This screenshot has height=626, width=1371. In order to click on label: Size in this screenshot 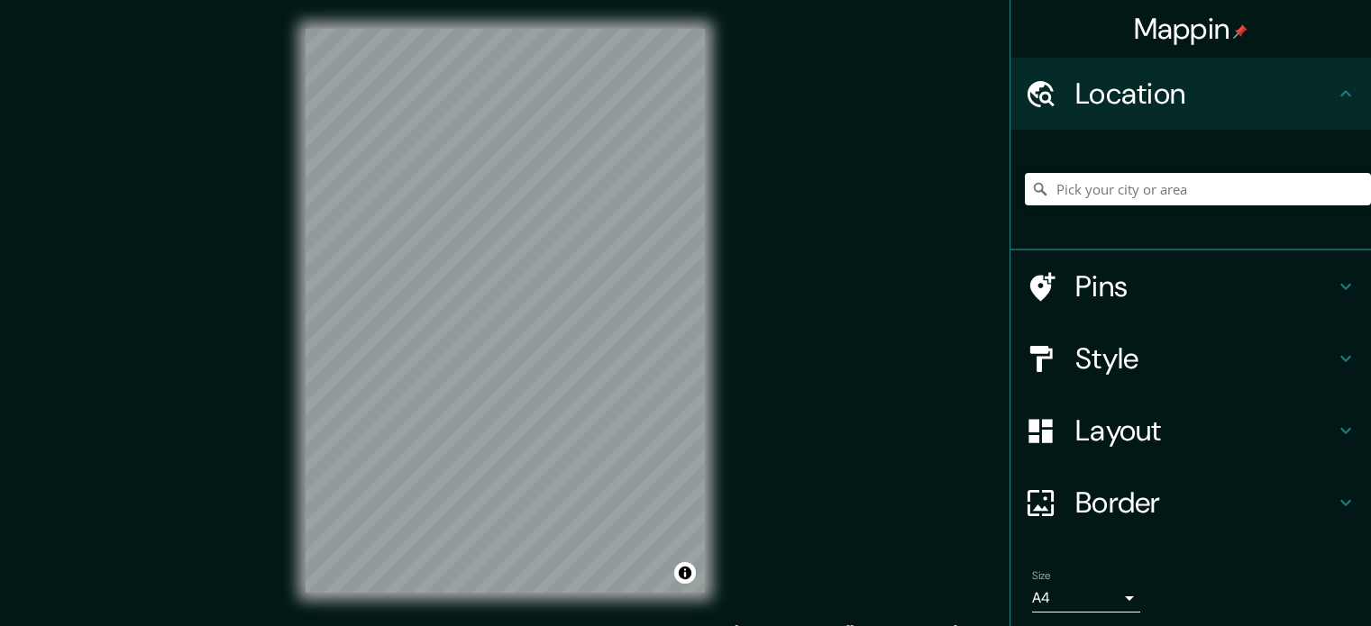, I will do `click(1041, 576)`.